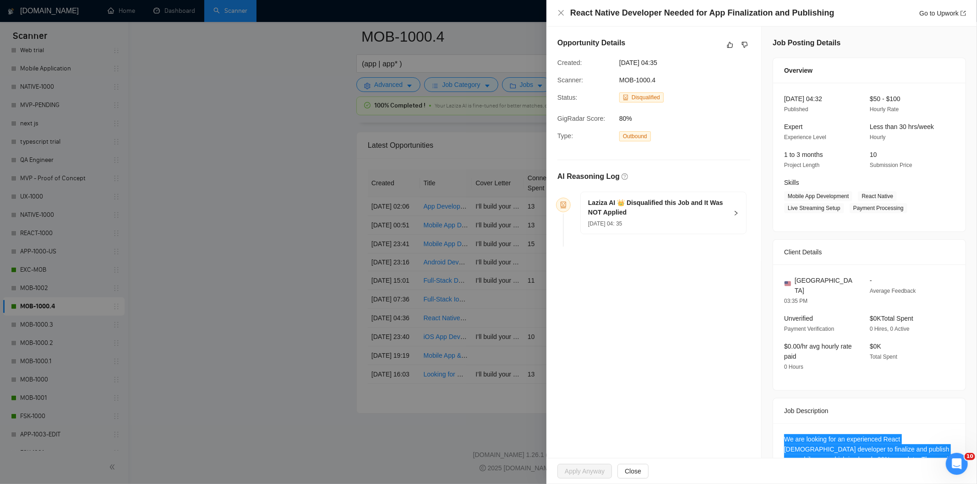 Image resolution: width=977 pixels, height=484 pixels. Describe the element at coordinates (637, 80) in the screenshot. I see `span: MOB-1000.4` at that location.